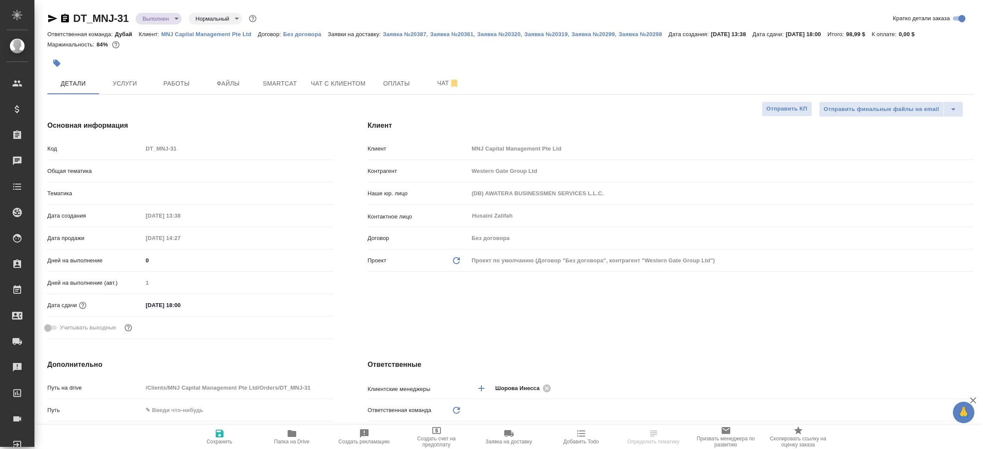 The height and width of the screenshot is (449, 983). I want to click on div: Проект по умолчанию (Договор "Без договора", контрагент "Western Gate Group Ltd"), so click(720, 261).